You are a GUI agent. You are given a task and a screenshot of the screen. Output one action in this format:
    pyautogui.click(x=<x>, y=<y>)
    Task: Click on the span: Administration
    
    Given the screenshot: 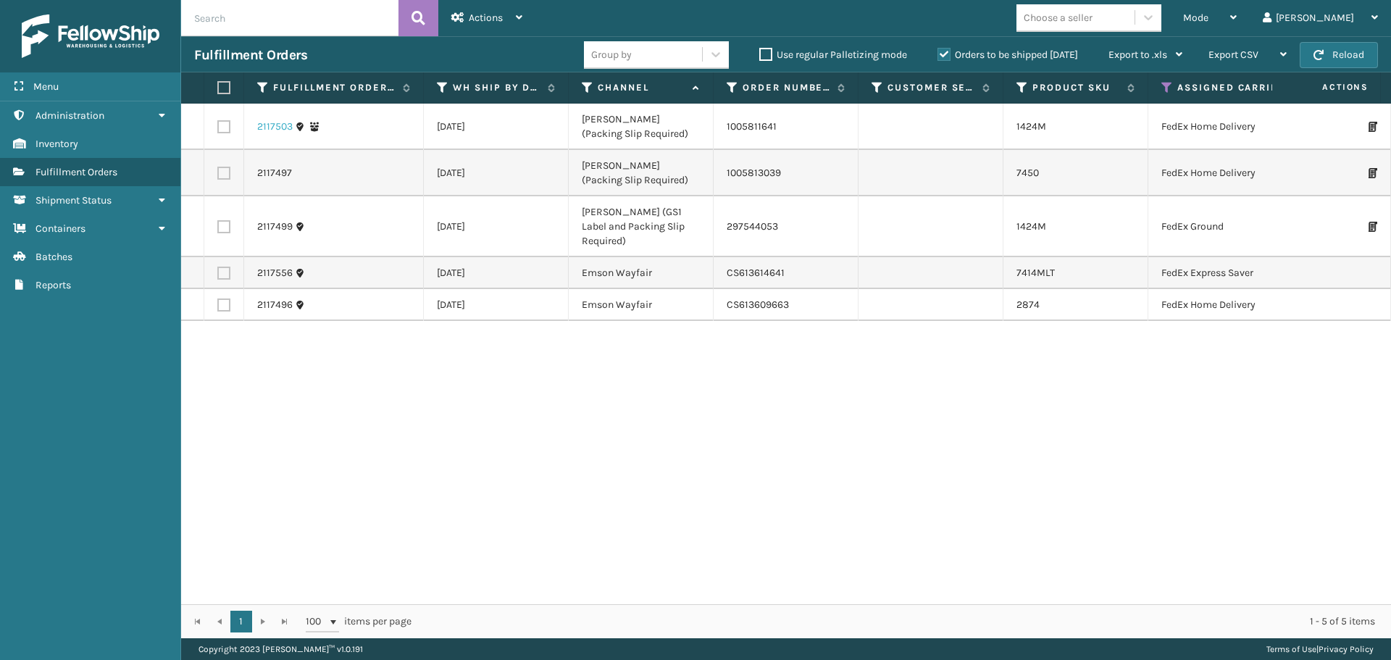 What is the action you would take?
    pyautogui.click(x=70, y=115)
    